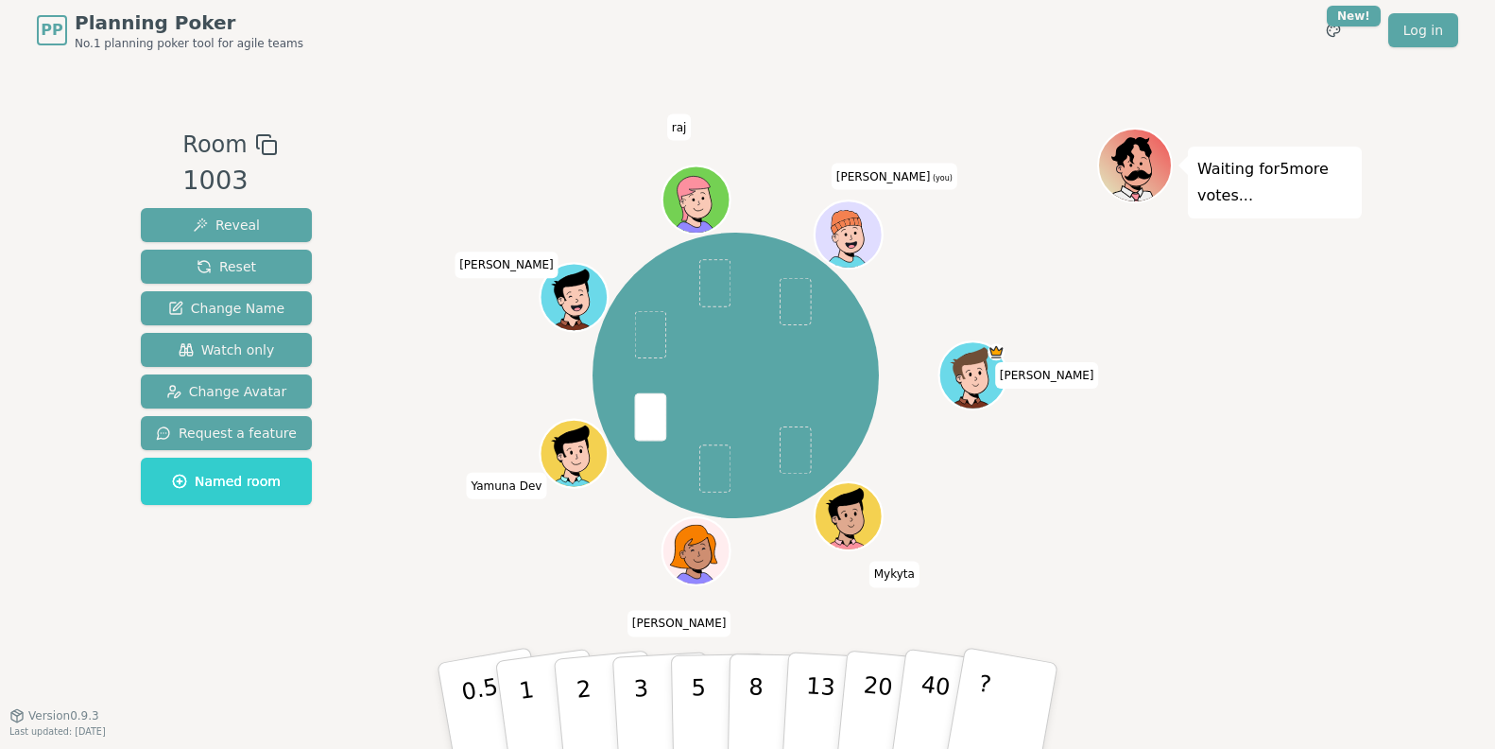 This screenshot has height=749, width=1495. Describe the element at coordinates (226, 308) in the screenshot. I see `button: Change Name` at that location.